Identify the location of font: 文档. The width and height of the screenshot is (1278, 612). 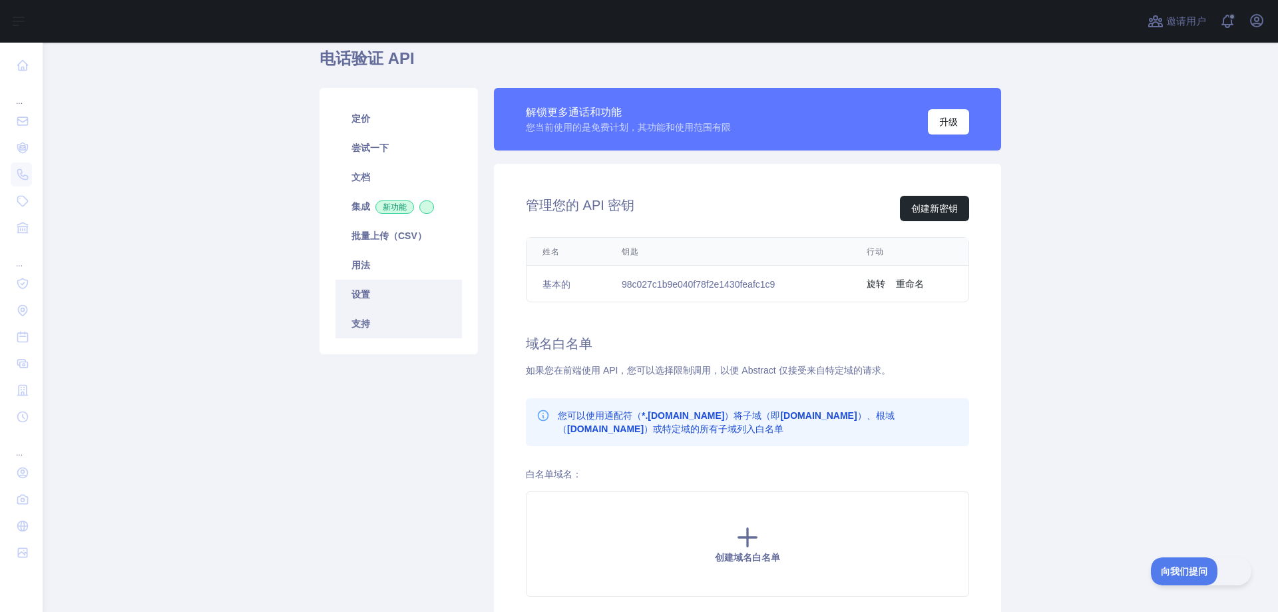
(361, 177).